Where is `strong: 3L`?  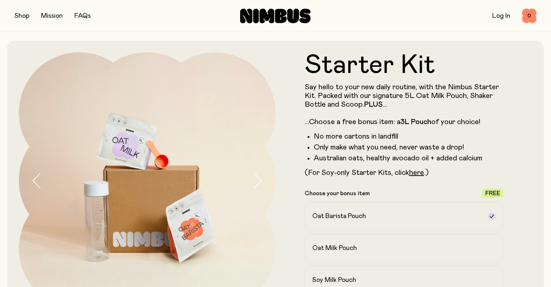
strong: 3L is located at coordinates (405, 122).